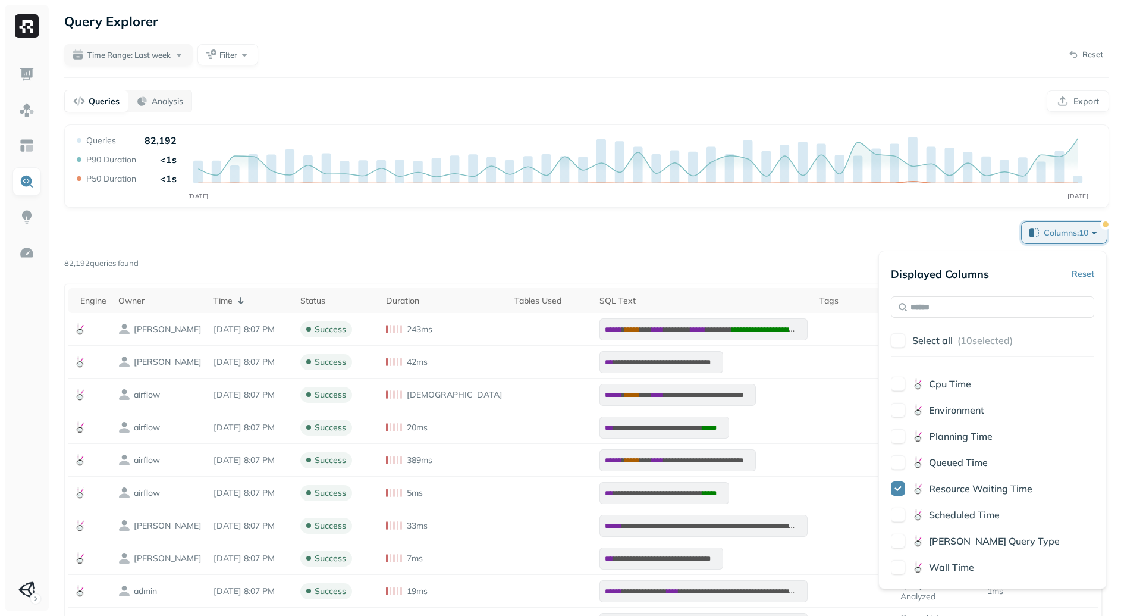 The height and width of the screenshot is (616, 1121). Describe the element at coordinates (111, 178) in the screenshot. I see `p: P50 Duration` at that location.